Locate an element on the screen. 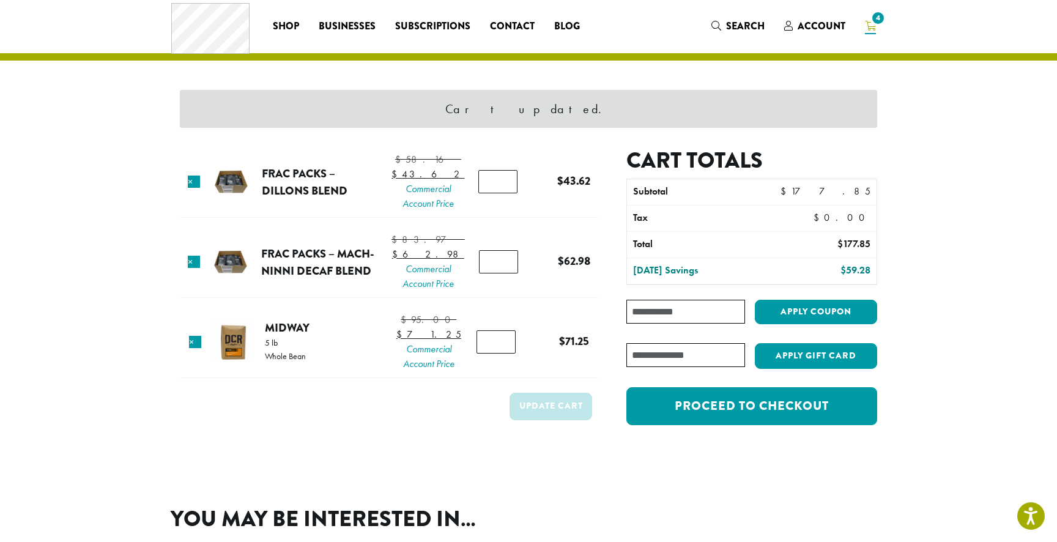 This screenshot has height=542, width=1057. th: Total is located at coordinates (702, 245).